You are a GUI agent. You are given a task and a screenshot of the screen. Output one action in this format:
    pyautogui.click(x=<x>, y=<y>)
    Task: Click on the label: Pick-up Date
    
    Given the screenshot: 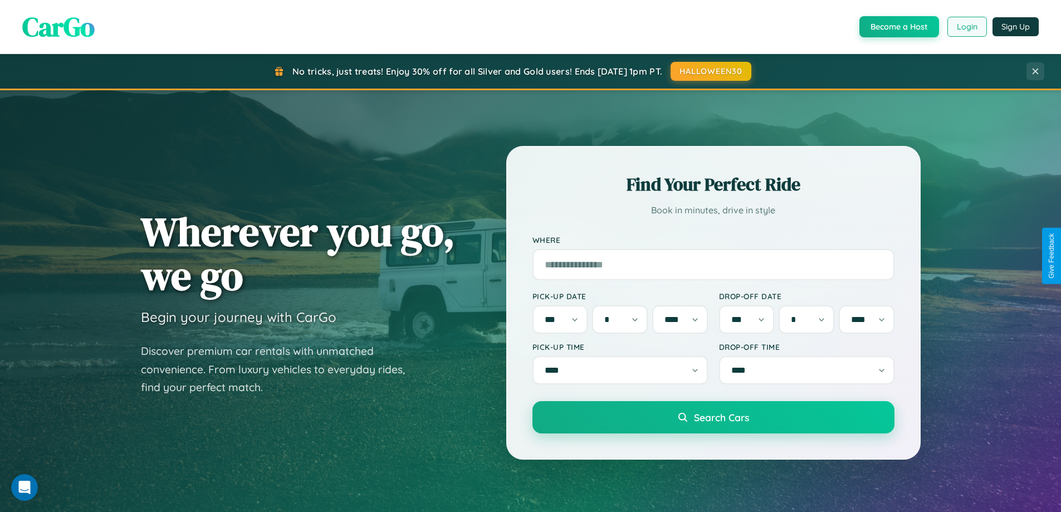 What is the action you would take?
    pyautogui.click(x=620, y=296)
    